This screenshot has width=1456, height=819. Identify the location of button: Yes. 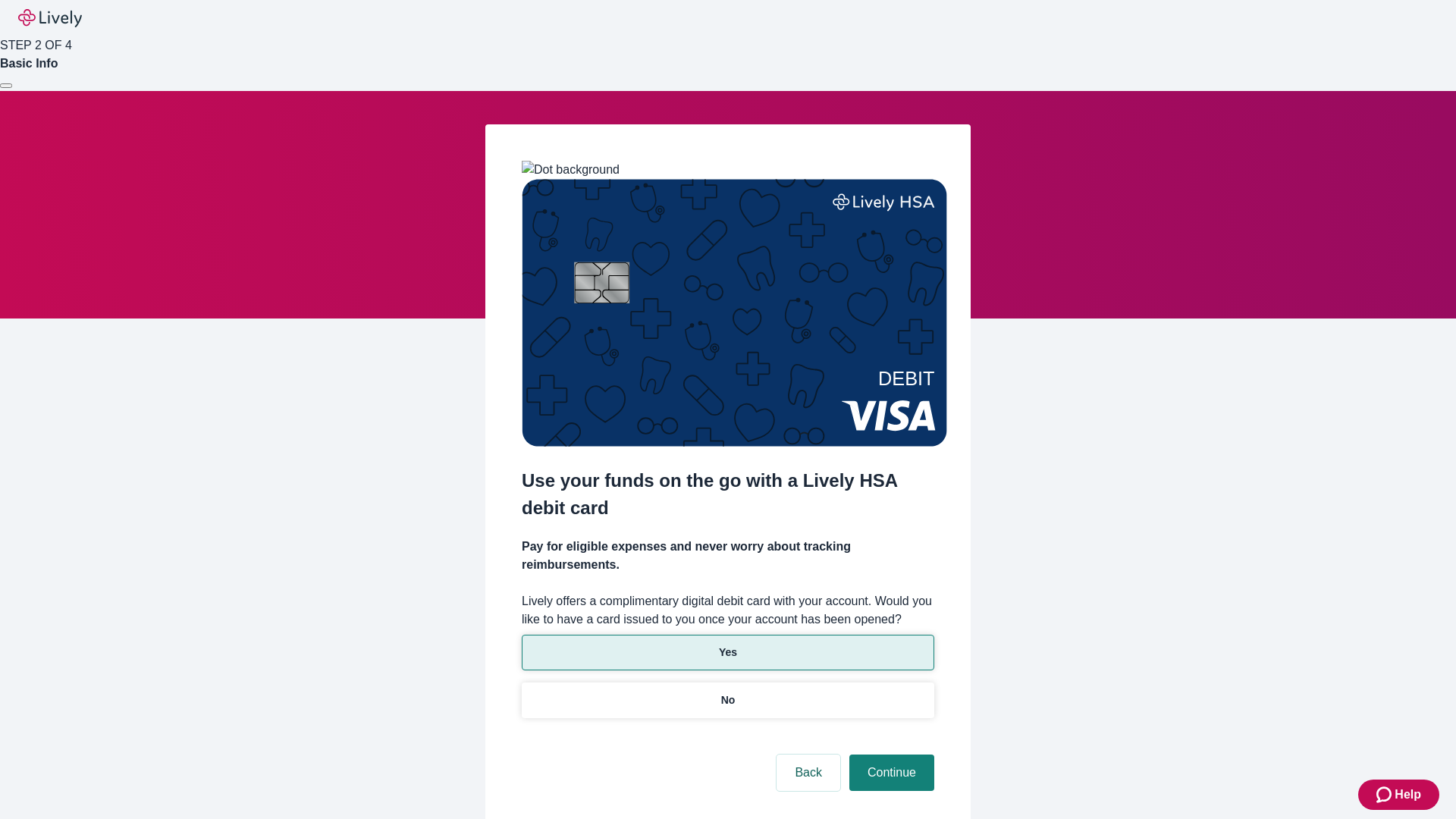
(728, 652).